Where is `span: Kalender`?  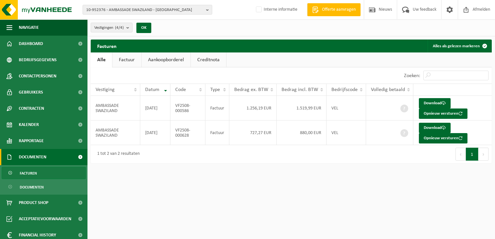
span: Kalender is located at coordinates (29, 125).